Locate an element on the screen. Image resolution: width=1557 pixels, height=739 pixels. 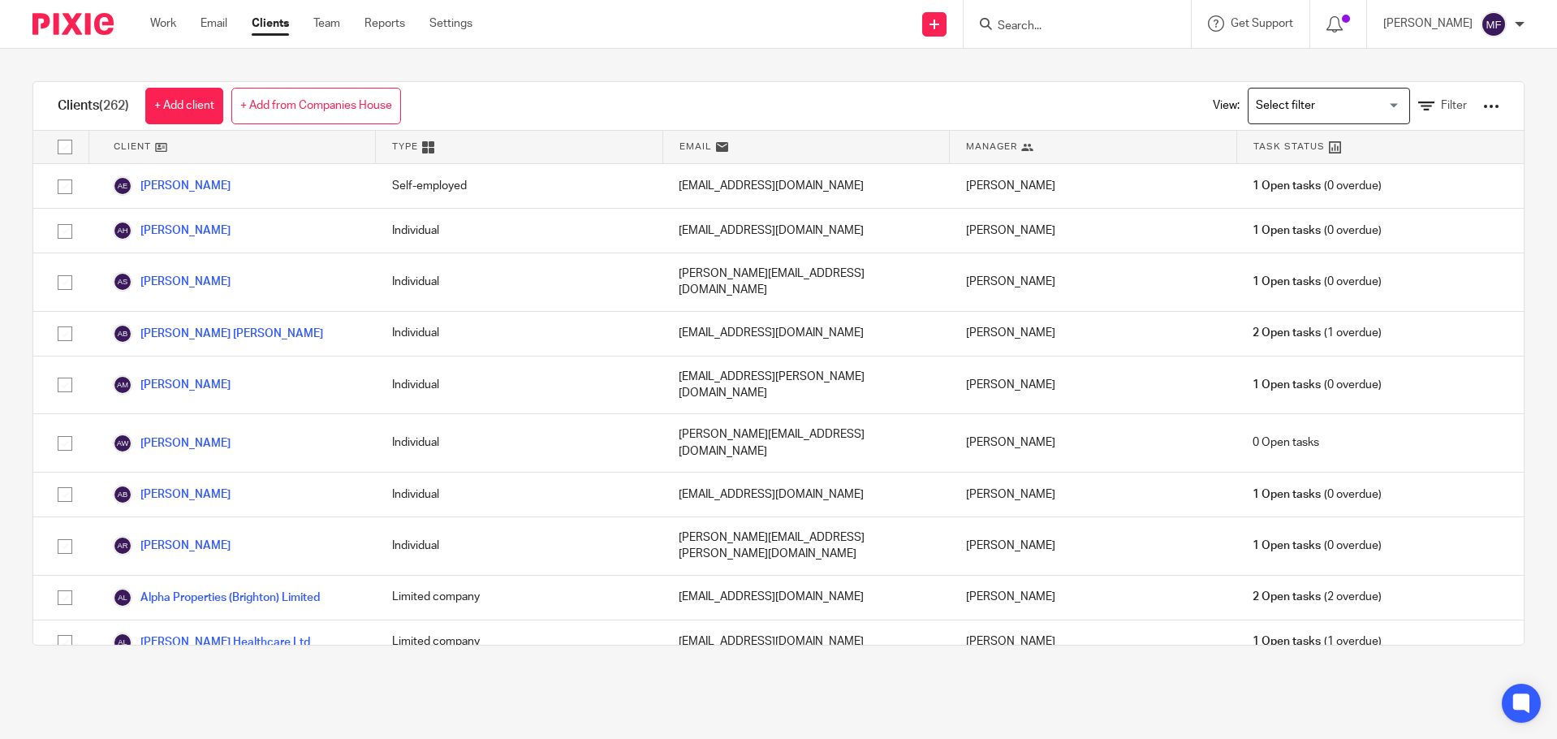
div: View: is located at coordinates (1344, 106).